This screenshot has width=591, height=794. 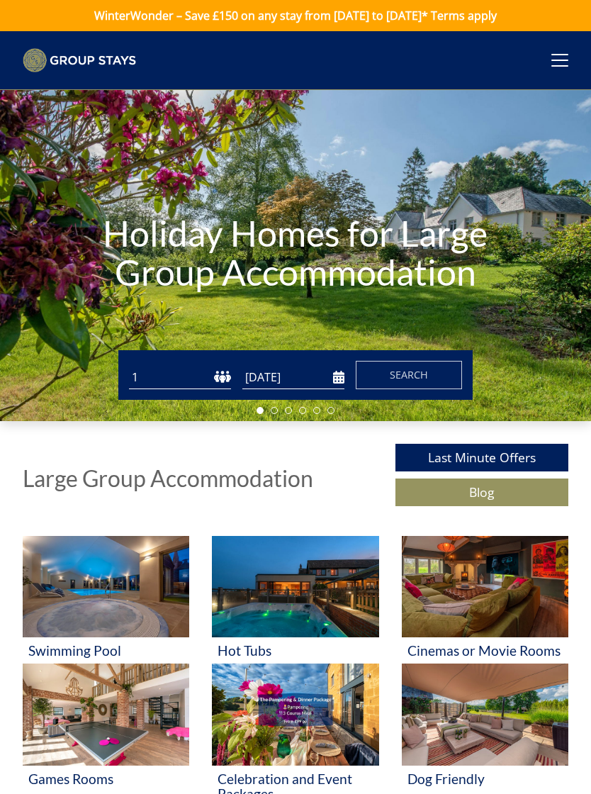 I want to click on h3: Dog Friendly, so click(x=485, y=779).